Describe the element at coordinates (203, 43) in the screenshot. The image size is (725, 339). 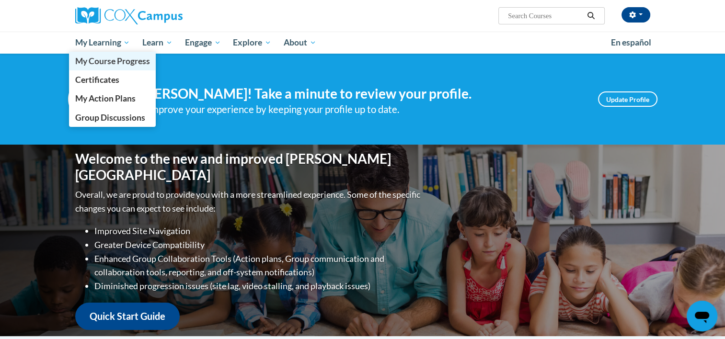
I see `span: Engage` at that location.